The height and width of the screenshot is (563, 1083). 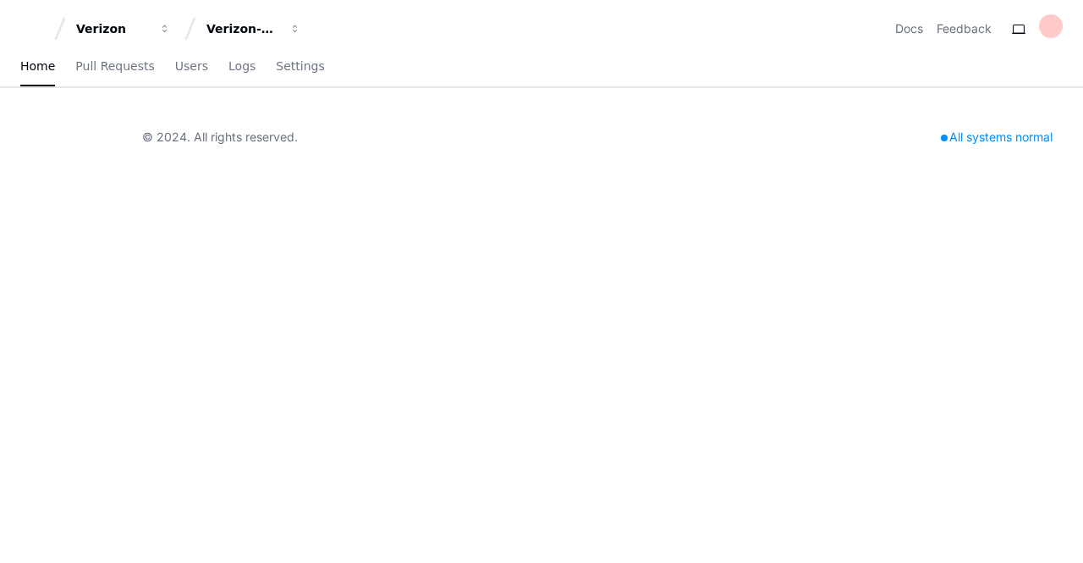 What do you see at coordinates (997, 137) in the screenshot?
I see `div: All systems normal` at bounding box center [997, 137].